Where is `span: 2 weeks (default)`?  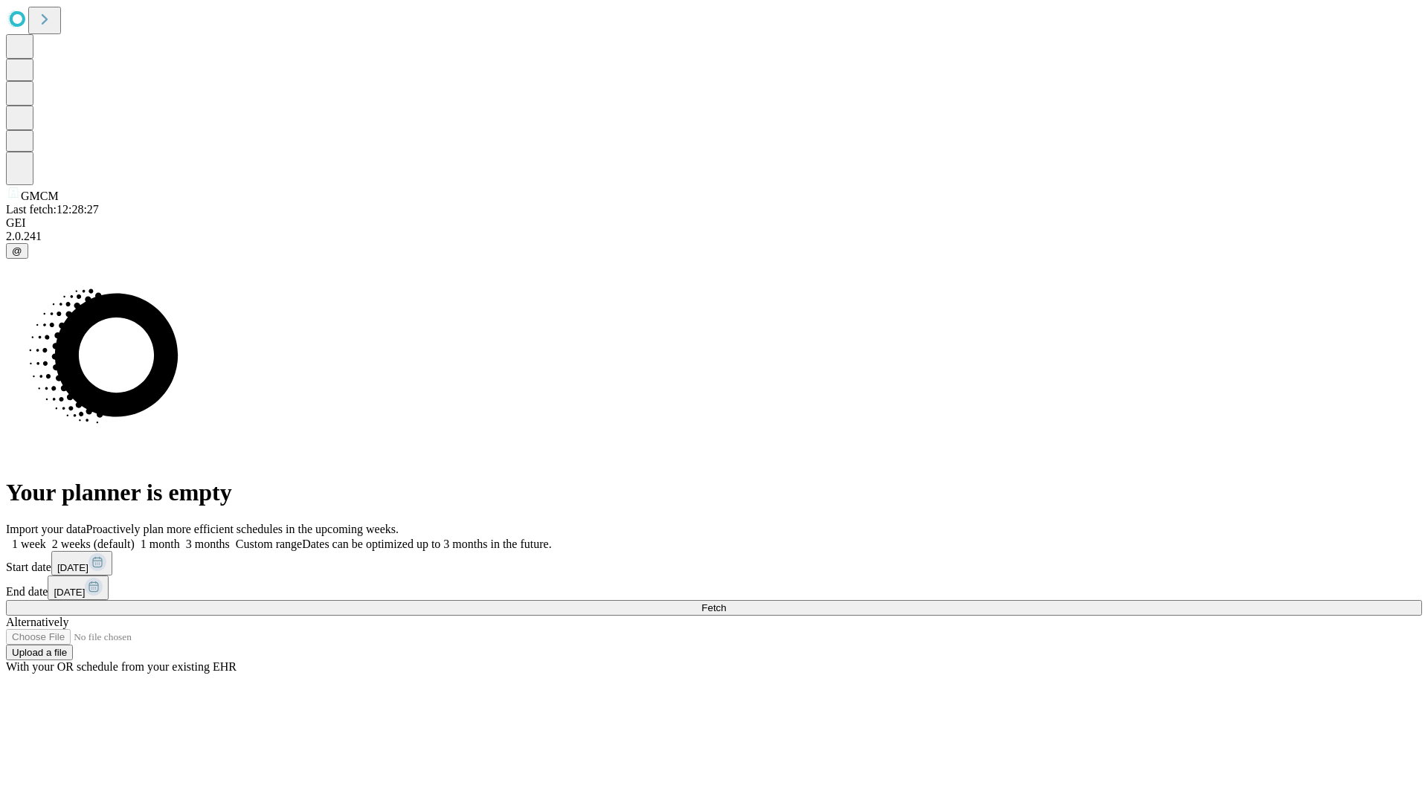
span: 2 weeks (default) is located at coordinates (93, 544).